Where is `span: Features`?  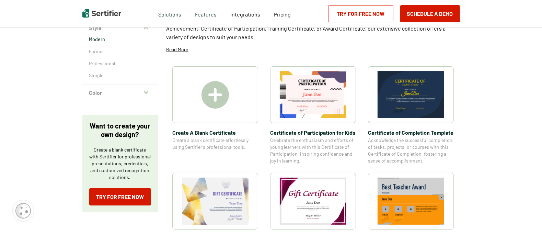
span: Features is located at coordinates (206, 13).